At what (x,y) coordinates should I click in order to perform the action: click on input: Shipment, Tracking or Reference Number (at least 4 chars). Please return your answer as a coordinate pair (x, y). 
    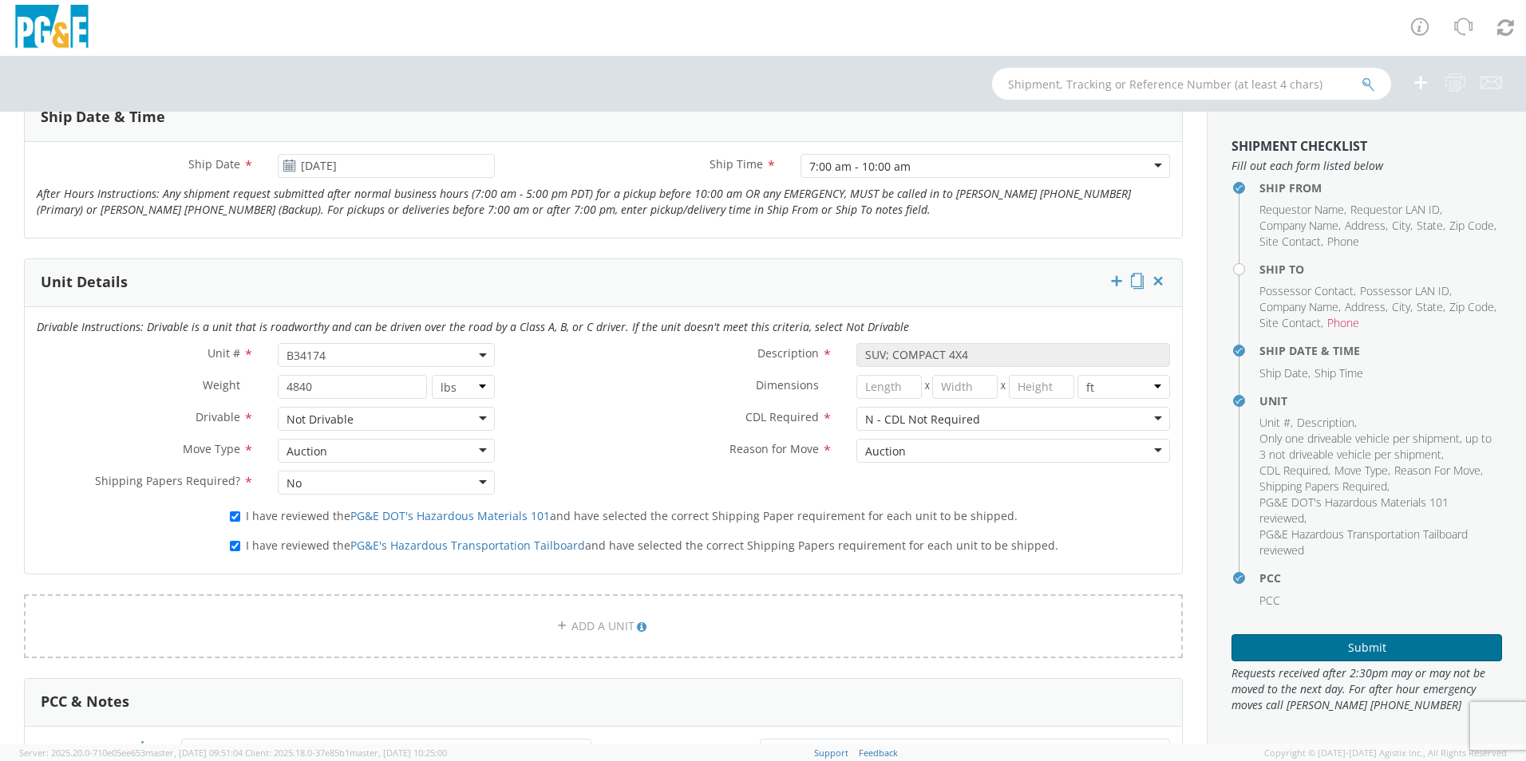
    Looking at the image, I should click on (1191, 84).